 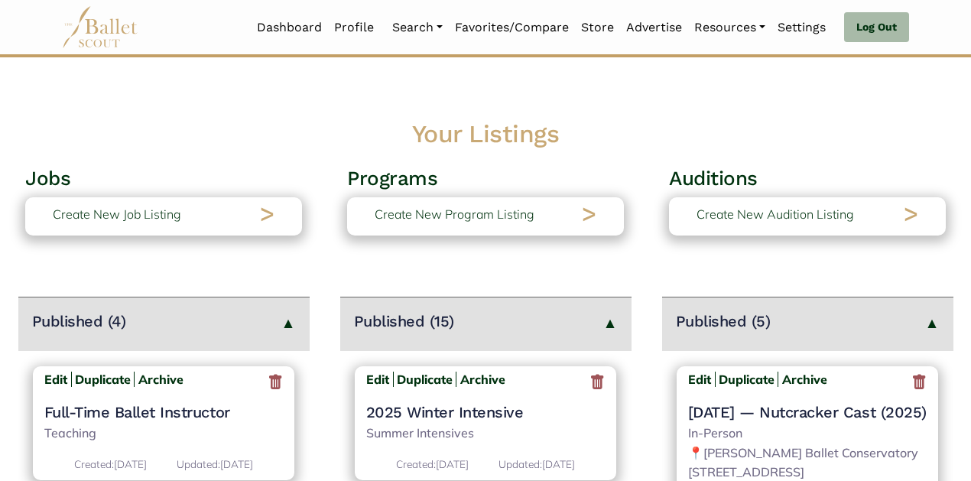 What do you see at coordinates (404, 321) in the screenshot?
I see `h4: Published (15)` at bounding box center [404, 321].